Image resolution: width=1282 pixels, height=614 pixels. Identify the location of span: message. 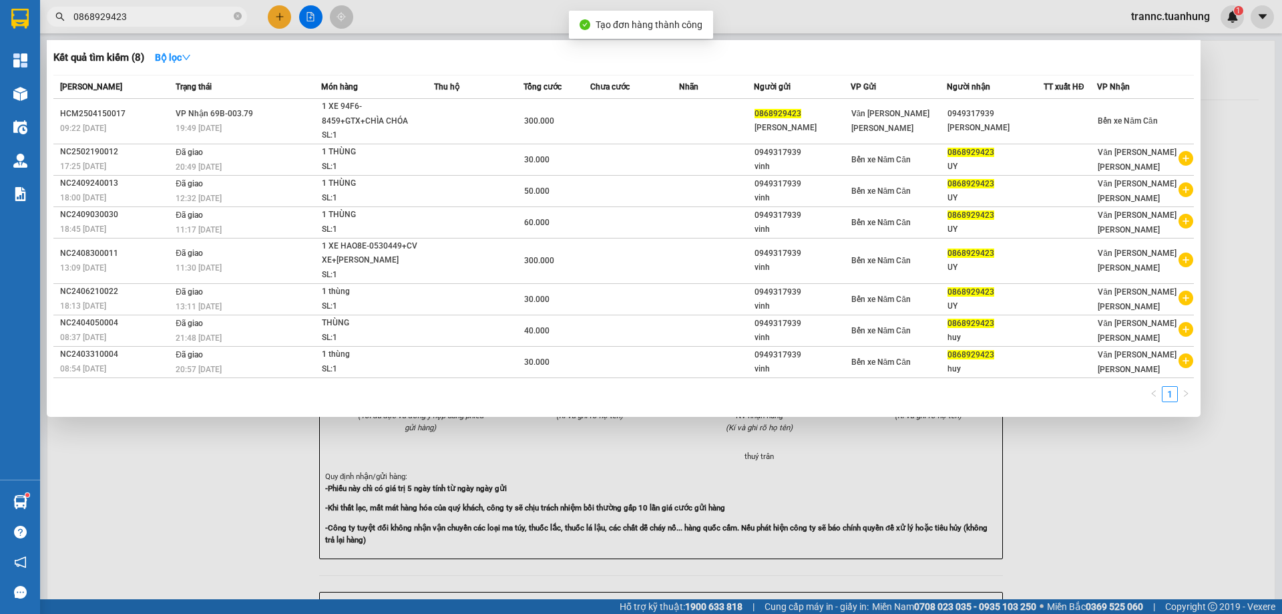
(20, 592).